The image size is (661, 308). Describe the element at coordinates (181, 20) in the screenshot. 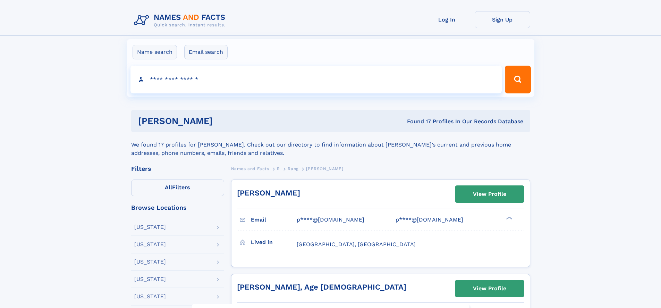

I see `img: Logo Names and Facts` at that location.